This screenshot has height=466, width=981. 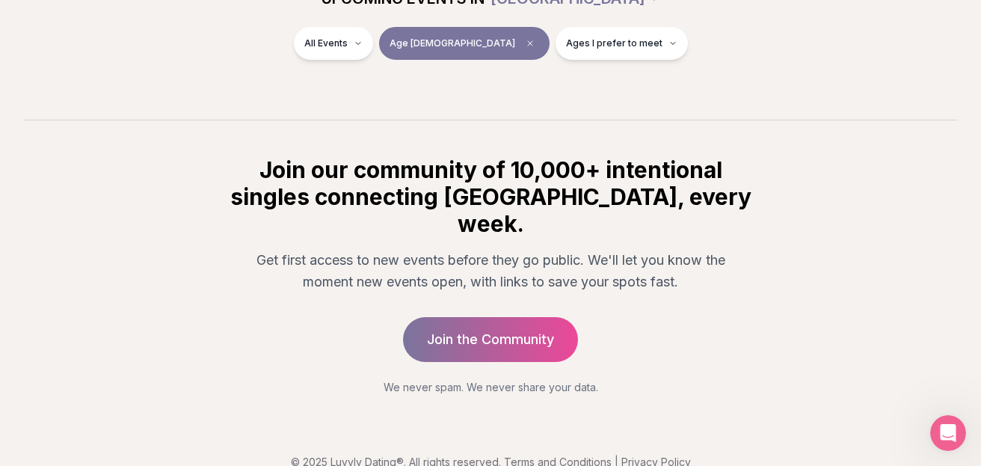 I want to click on p: Get first access to new events before they go public. We'll let you know the moment new events op..., so click(x=491, y=271).